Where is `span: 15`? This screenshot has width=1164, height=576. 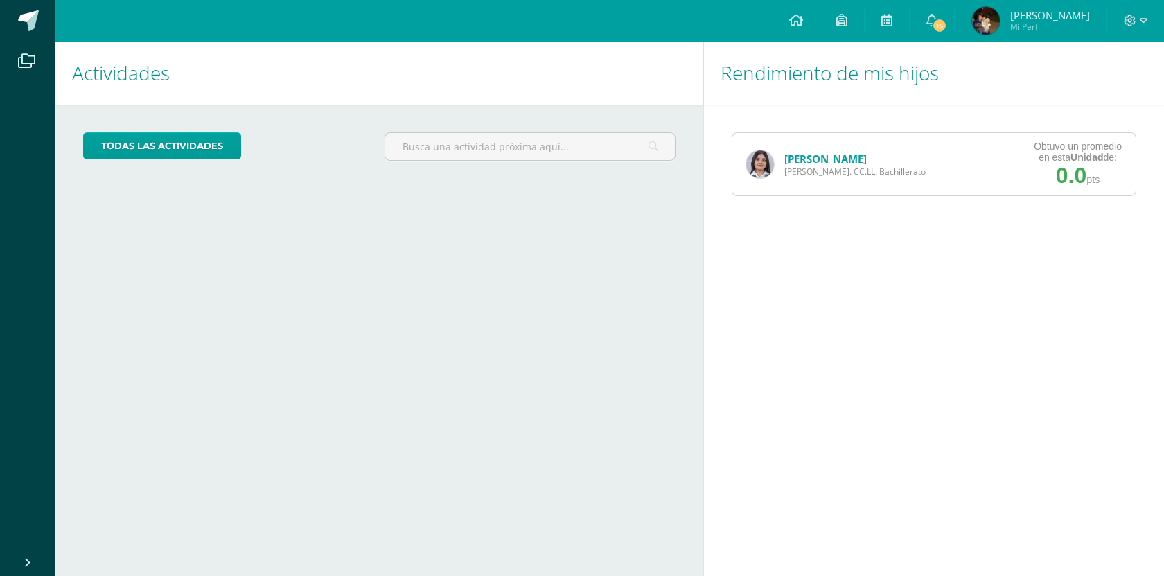 span: 15 is located at coordinates (939, 26).